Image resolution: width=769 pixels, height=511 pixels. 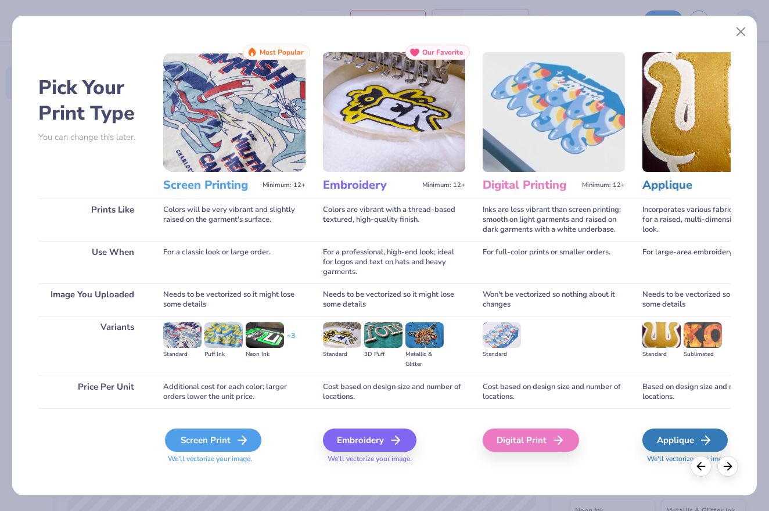 I want to click on div: Sublimated, so click(x=703, y=354).